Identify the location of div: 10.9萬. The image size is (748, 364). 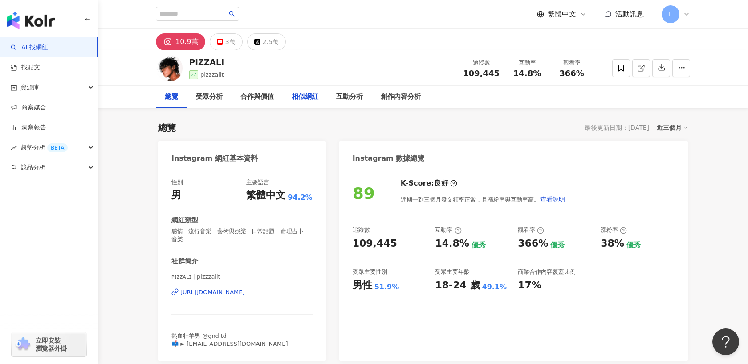
(187, 42).